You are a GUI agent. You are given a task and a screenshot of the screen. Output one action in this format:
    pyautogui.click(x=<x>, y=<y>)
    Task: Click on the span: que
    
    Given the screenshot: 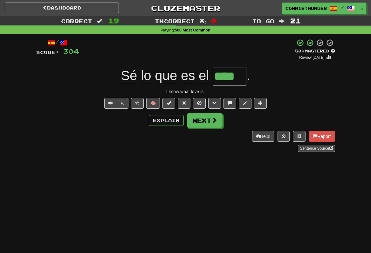 What is the action you would take?
    pyautogui.click(x=166, y=76)
    